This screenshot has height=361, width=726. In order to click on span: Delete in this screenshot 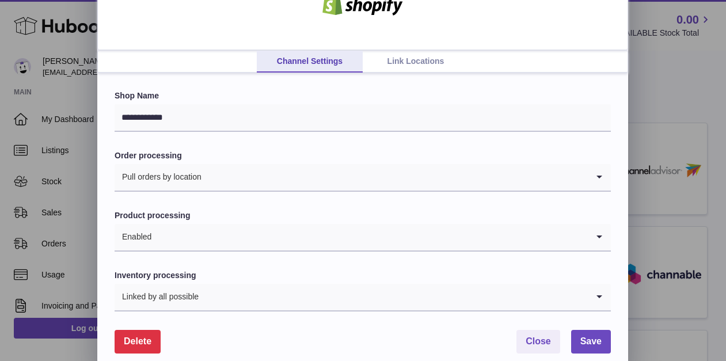, I will do `click(138, 341)`.